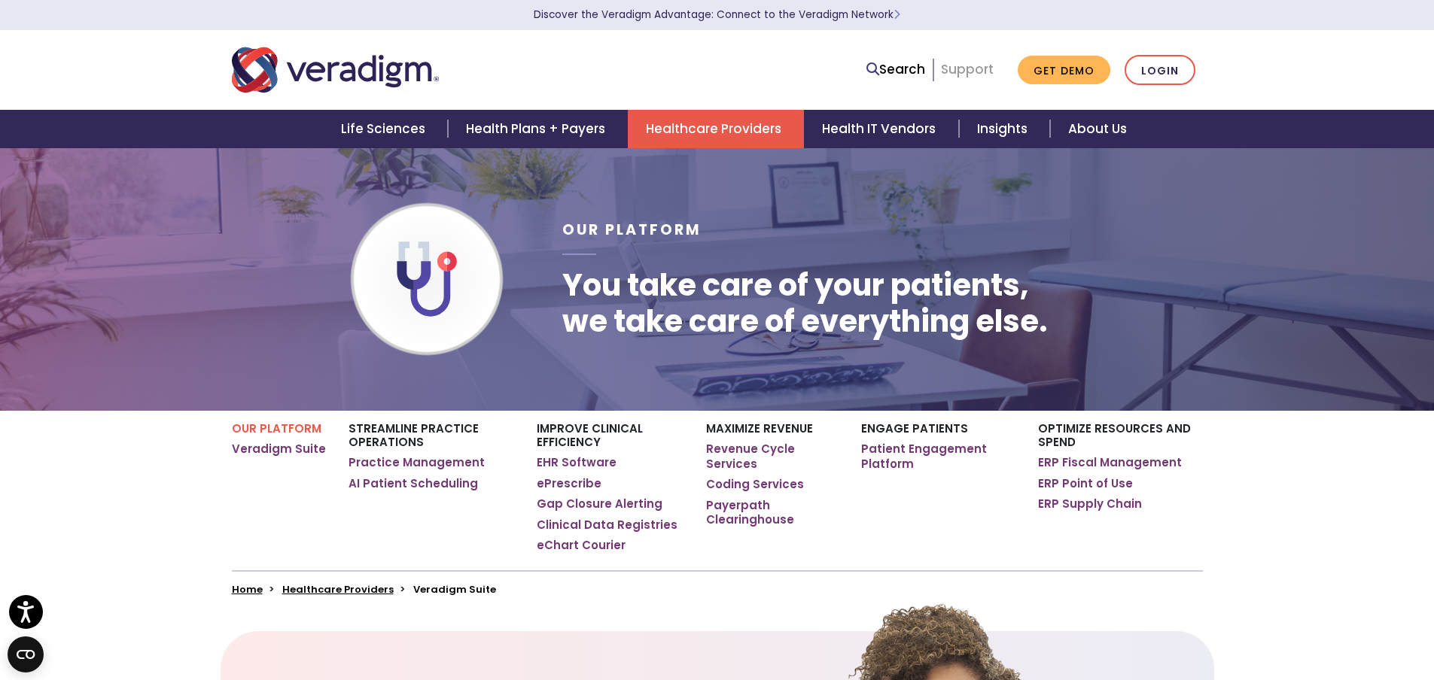 The image size is (1434, 680). I want to click on a: AI Patient Scheduling, so click(413, 484).